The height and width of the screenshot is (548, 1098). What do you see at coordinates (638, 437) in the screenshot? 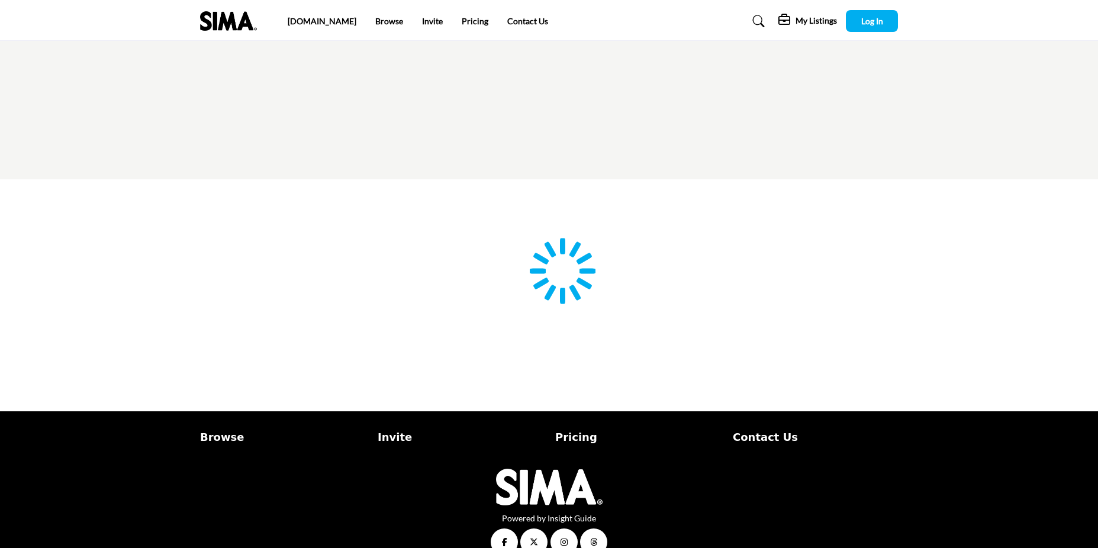
I see `p: Pricing` at bounding box center [638, 437].